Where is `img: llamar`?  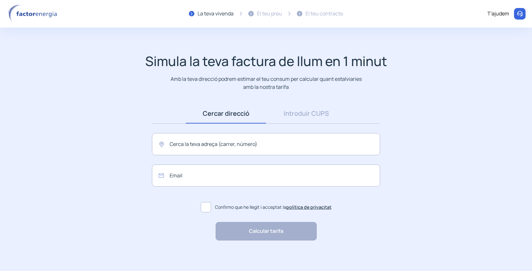
img: llamar is located at coordinates (520, 14).